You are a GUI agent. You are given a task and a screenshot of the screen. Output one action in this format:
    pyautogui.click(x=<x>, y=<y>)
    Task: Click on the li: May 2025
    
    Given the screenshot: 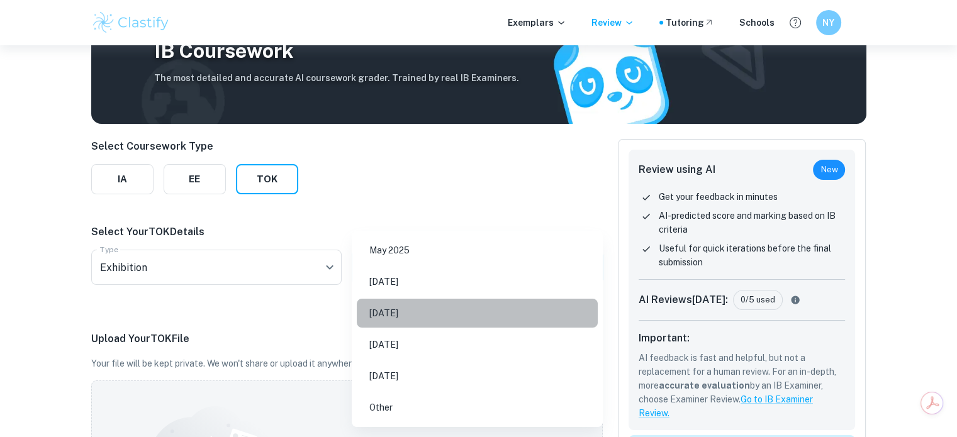 What is the action you would take?
    pyautogui.click(x=477, y=250)
    